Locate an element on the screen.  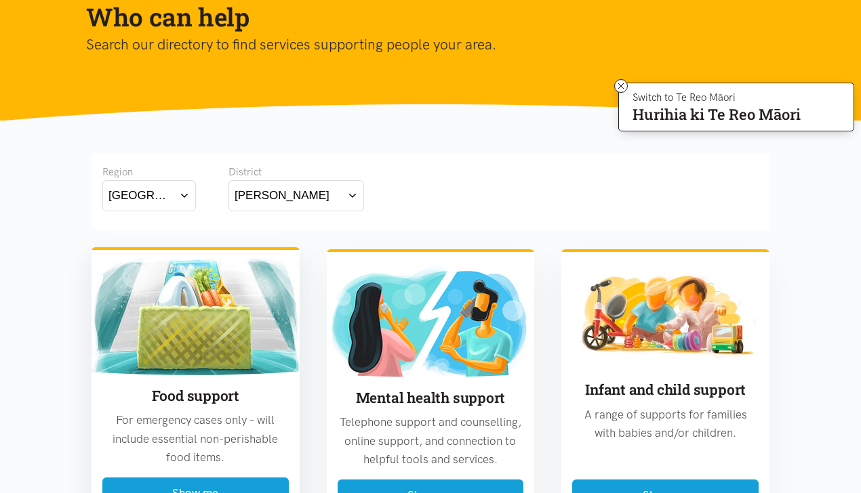
h3: Food support is located at coordinates (195, 396).